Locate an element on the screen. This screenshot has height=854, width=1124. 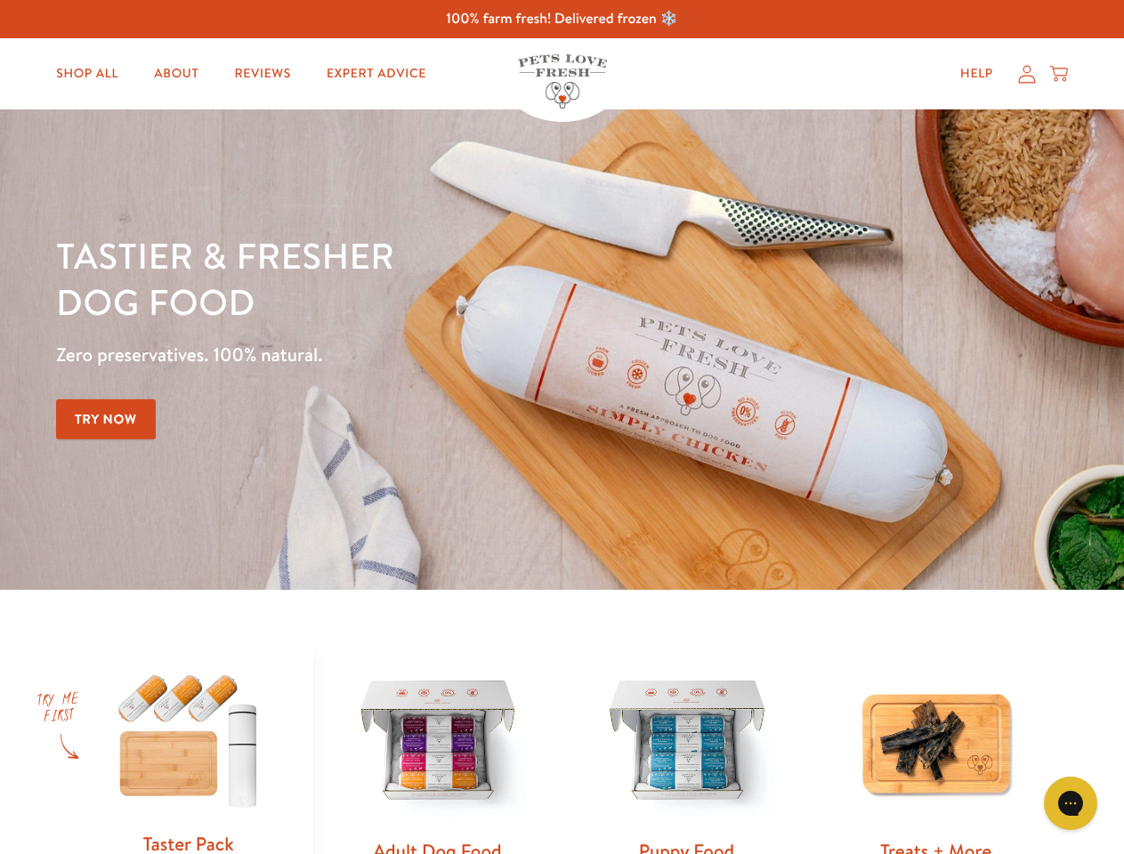
a: Reviews is located at coordinates (262, 74).